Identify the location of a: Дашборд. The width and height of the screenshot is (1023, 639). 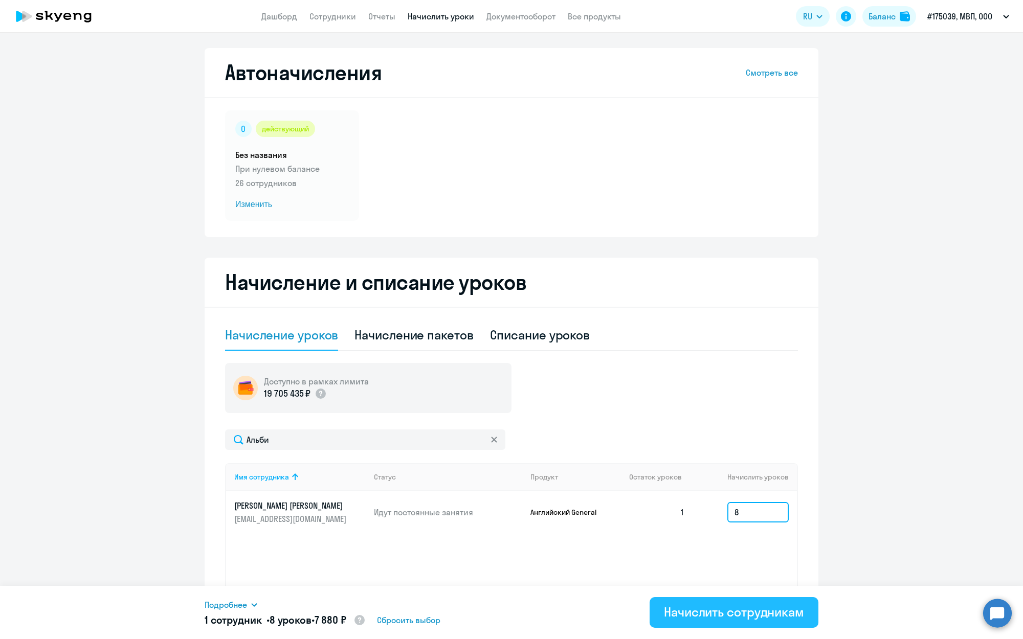
(279, 16).